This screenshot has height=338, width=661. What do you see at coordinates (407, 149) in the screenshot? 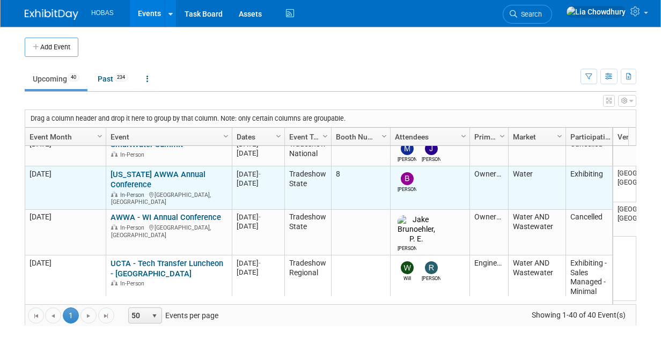
I see `img: Mike Bussio` at bounding box center [407, 149].